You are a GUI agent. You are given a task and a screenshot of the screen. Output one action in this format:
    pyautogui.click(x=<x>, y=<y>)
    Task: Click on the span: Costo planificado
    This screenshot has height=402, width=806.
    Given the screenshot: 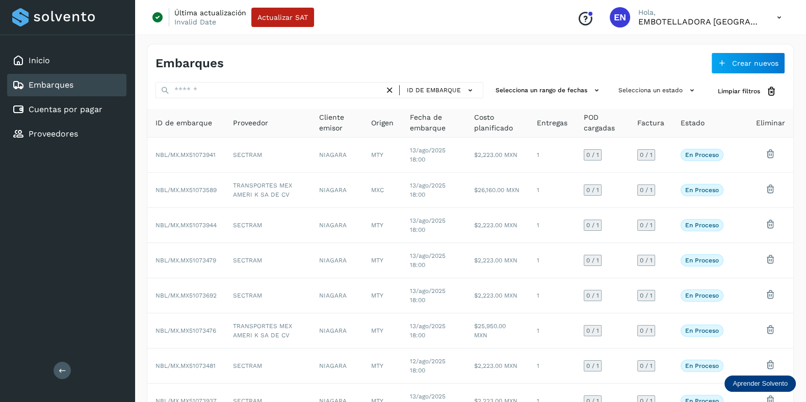 What is the action you would take?
    pyautogui.click(x=497, y=123)
    